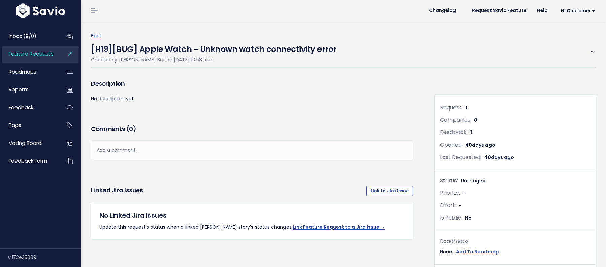 Image resolution: width=606 pixels, height=267 pixels. Describe the element at coordinates (448, 205) in the screenshot. I see `span: Effort:` at that location.